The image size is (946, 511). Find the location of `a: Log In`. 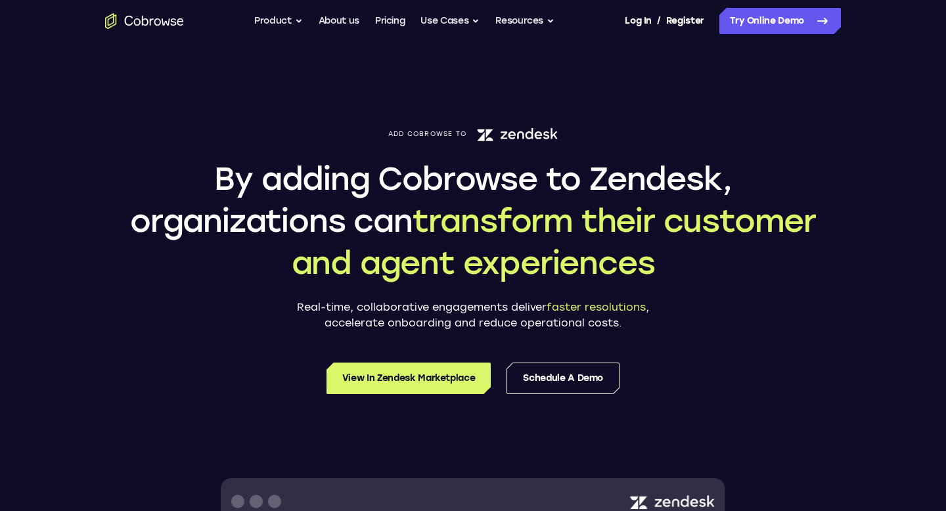

a: Log In is located at coordinates (638, 21).